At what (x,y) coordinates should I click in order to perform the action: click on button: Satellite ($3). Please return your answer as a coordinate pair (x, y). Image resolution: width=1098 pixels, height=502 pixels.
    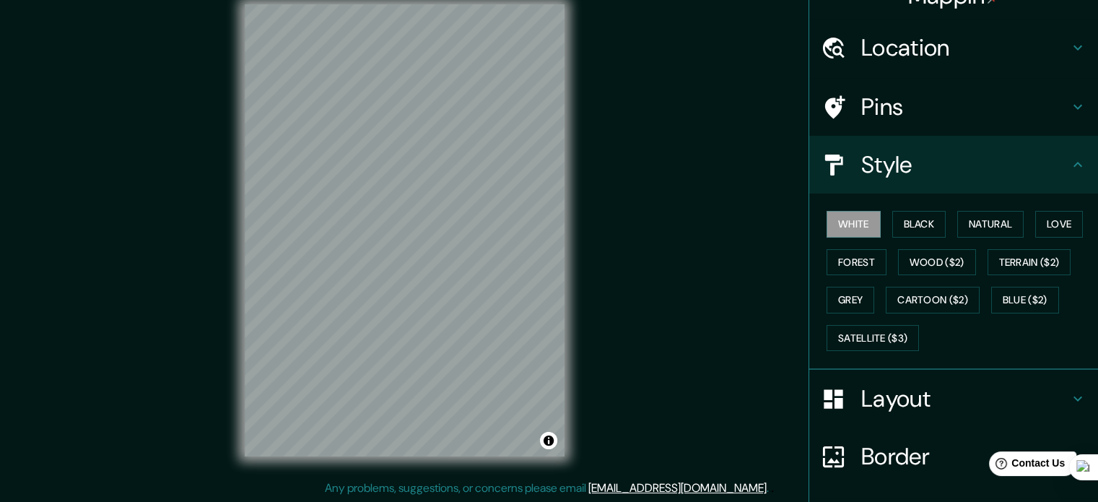
    Looking at the image, I should click on (873, 338).